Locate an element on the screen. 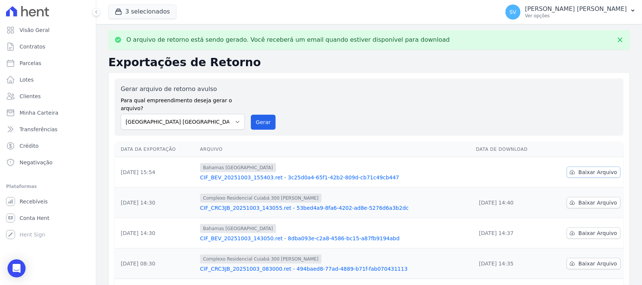 Image resolution: width=642 pixels, height=285 pixels. a: Clientes is located at coordinates (48, 96).